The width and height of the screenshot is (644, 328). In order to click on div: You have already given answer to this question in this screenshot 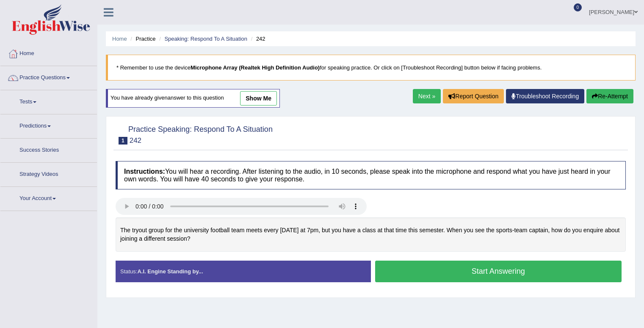, I will do `click(193, 98)`.